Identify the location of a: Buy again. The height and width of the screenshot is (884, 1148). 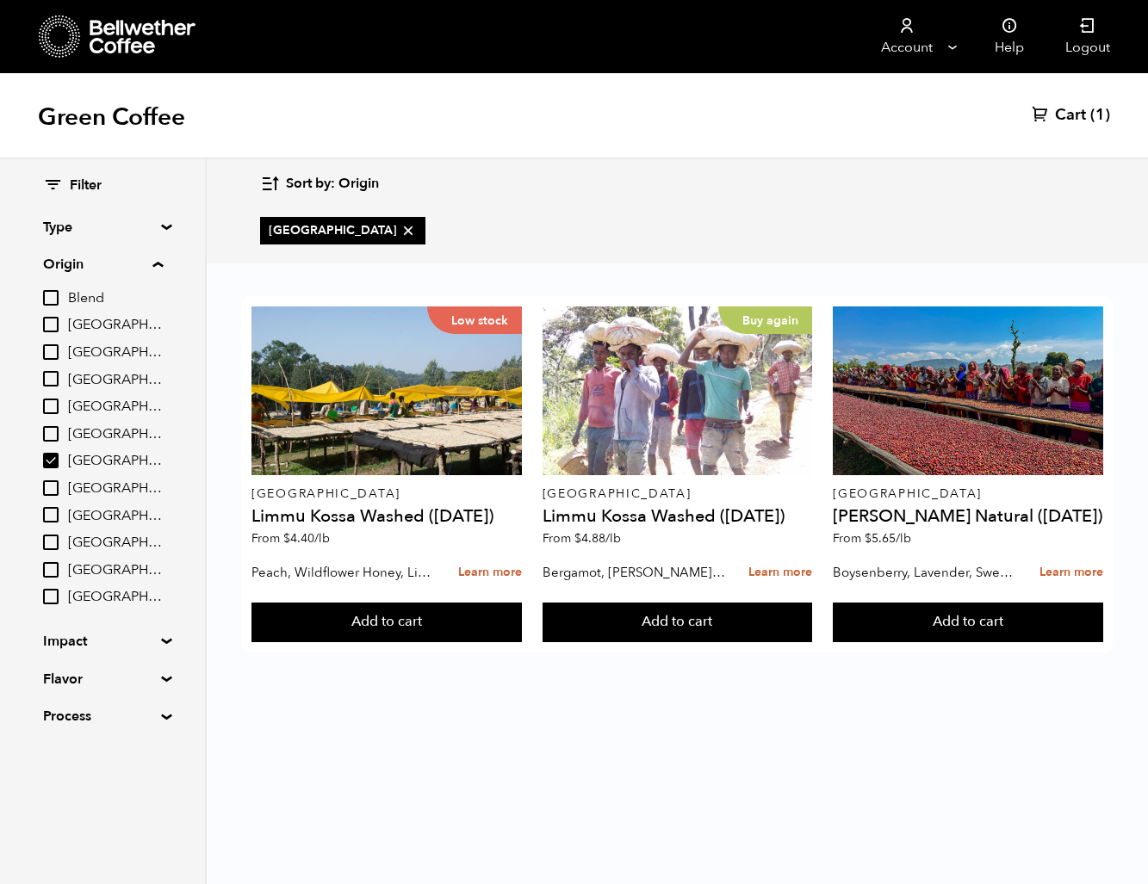
(678, 391).